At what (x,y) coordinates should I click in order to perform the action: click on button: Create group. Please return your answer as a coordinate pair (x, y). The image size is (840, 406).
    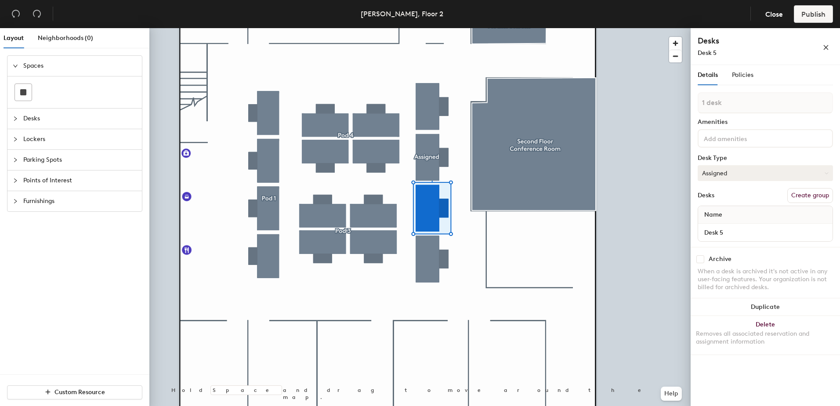
    Looking at the image, I should click on (811, 196).